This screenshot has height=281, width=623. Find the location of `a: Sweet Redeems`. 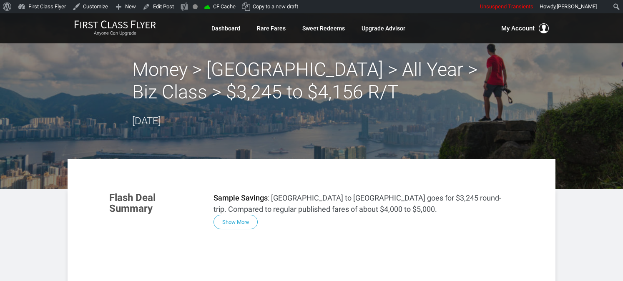

a: Sweet Redeems is located at coordinates (323, 28).